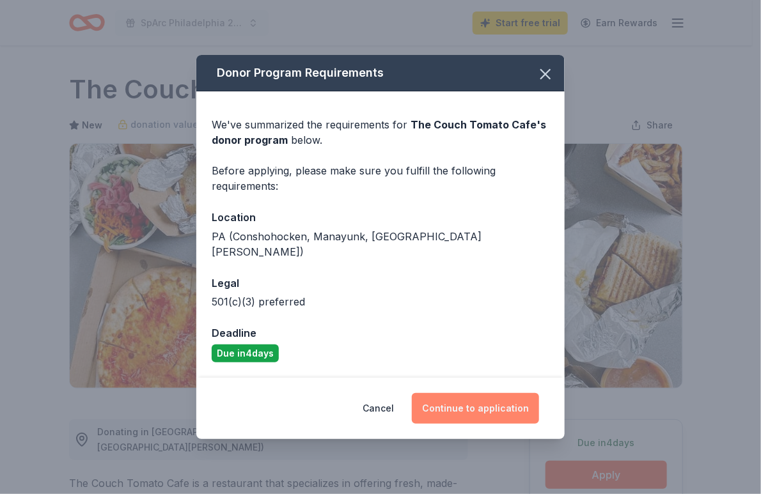 This screenshot has height=494, width=761. I want to click on div: Location, so click(380, 217).